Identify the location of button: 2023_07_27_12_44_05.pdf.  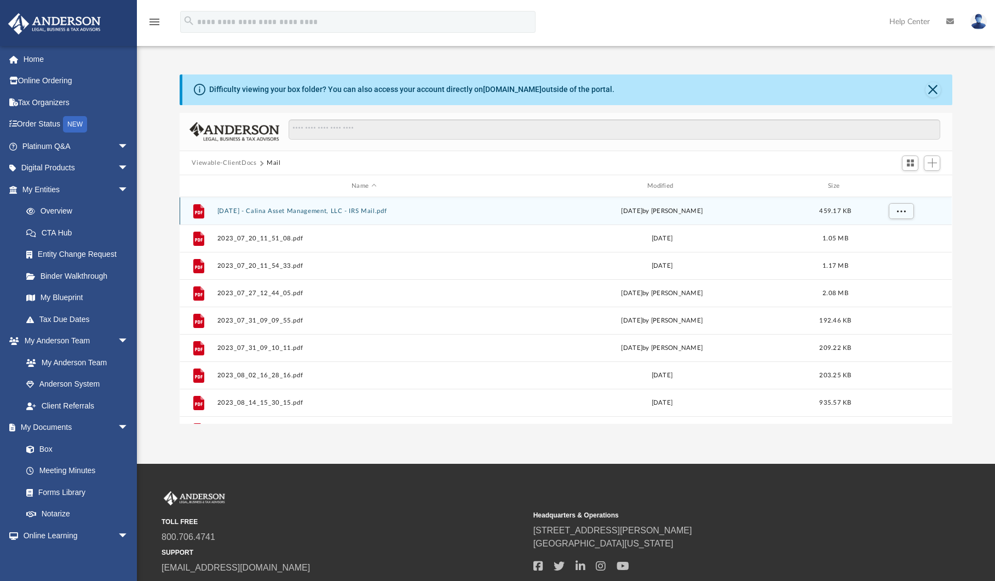
(364, 293).